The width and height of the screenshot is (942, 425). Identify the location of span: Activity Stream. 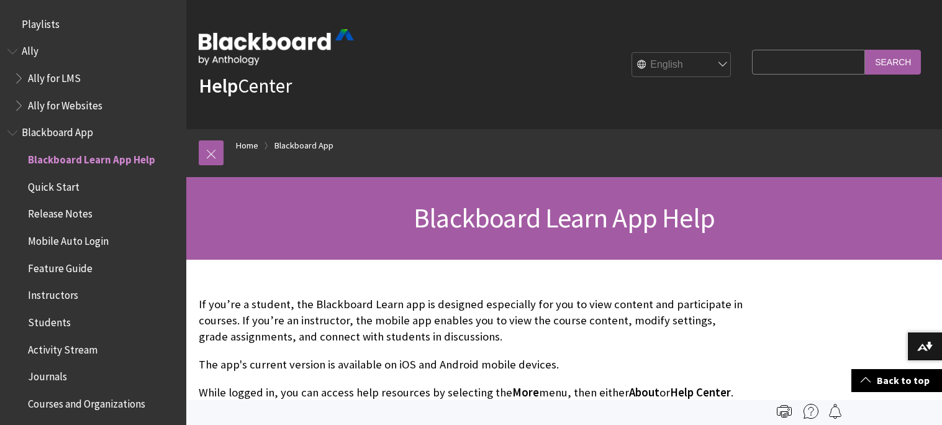
(63, 347).